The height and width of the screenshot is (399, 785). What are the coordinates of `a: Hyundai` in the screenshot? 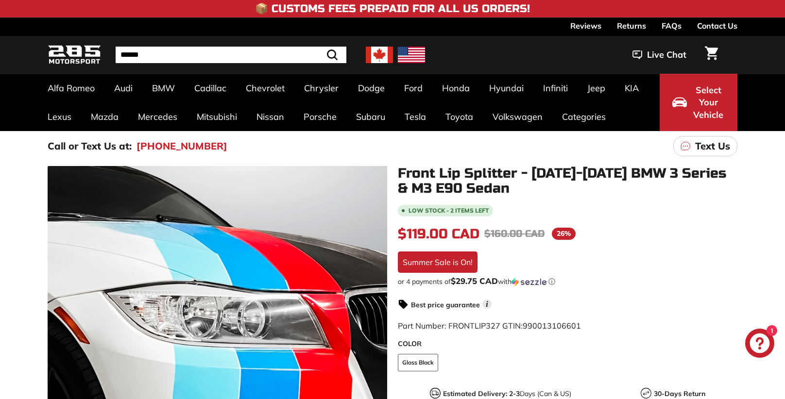 It's located at (506, 88).